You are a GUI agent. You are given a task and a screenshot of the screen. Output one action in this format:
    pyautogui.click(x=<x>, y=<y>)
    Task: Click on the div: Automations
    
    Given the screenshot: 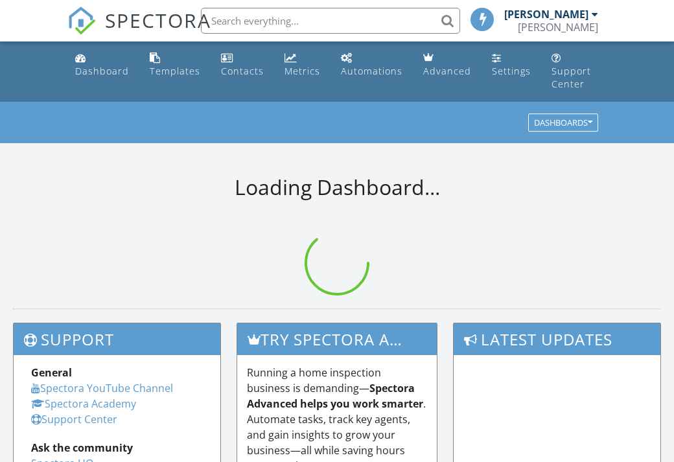 What is the action you would take?
    pyautogui.click(x=371, y=71)
    